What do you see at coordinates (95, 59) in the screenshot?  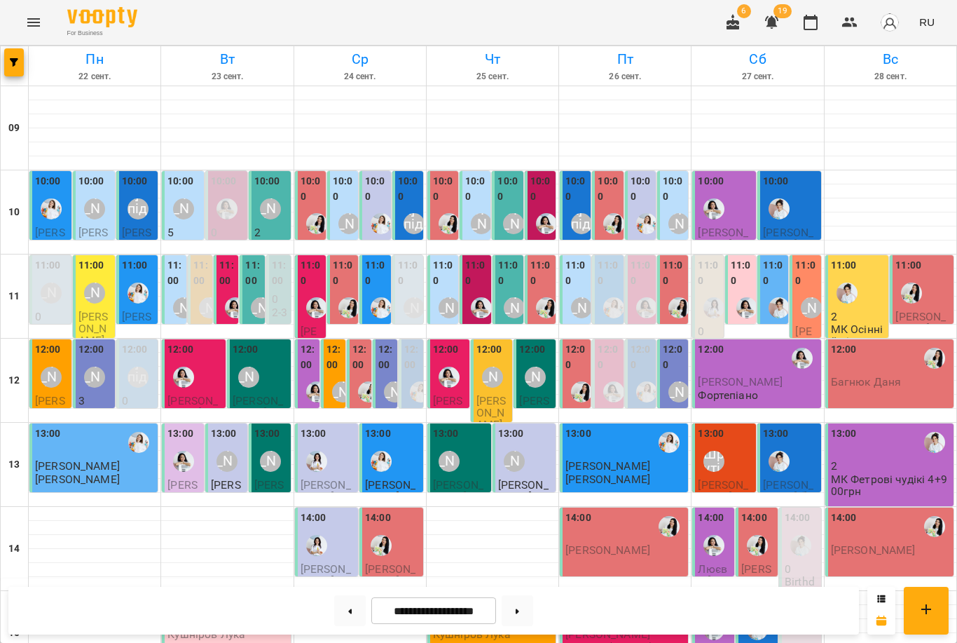 I see `h6: Пн` at bounding box center [95, 59].